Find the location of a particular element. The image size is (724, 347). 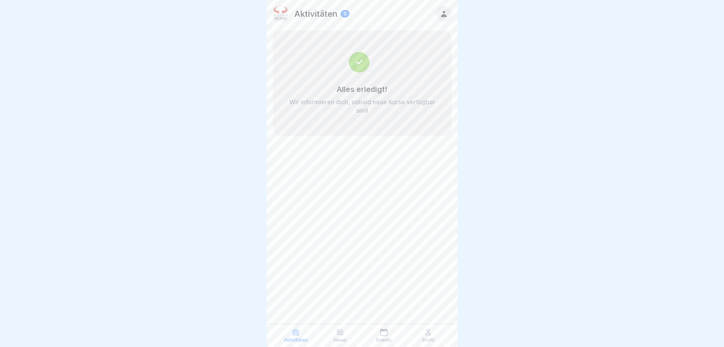

p: Profil is located at coordinates (428, 340).